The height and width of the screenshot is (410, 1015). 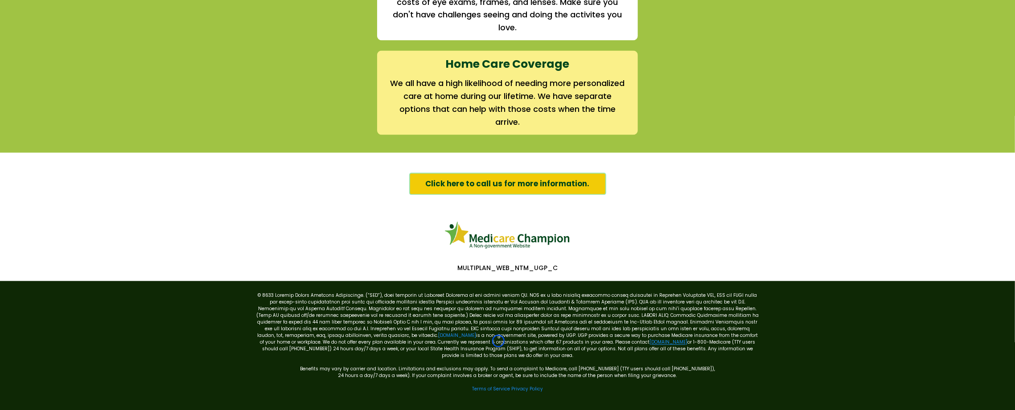 What do you see at coordinates (508, 184) in the screenshot?
I see `a: Click here to call us for more information.` at bounding box center [508, 184].